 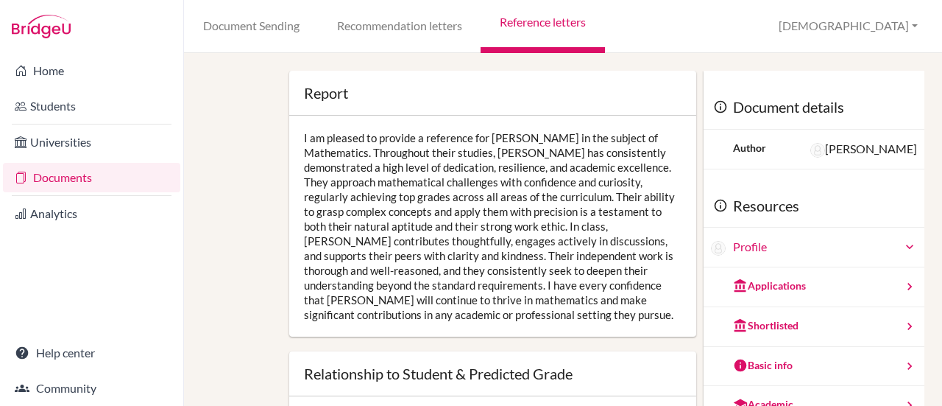 What do you see at coordinates (763, 365) in the screenshot?
I see `div: Basic info` at bounding box center [763, 365].